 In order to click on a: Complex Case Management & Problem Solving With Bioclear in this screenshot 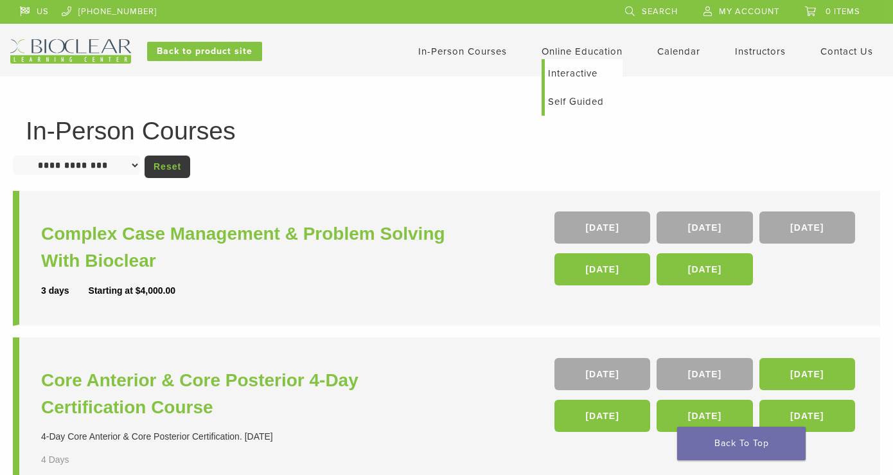, I will do `click(246, 247)`.